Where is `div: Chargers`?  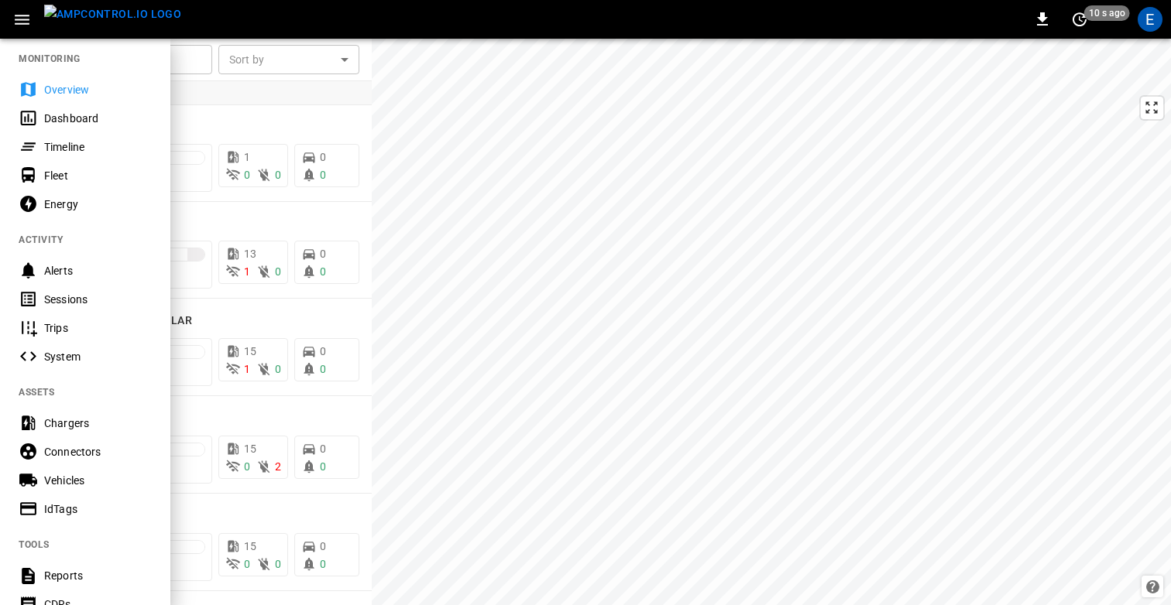 div: Chargers is located at coordinates (98, 424).